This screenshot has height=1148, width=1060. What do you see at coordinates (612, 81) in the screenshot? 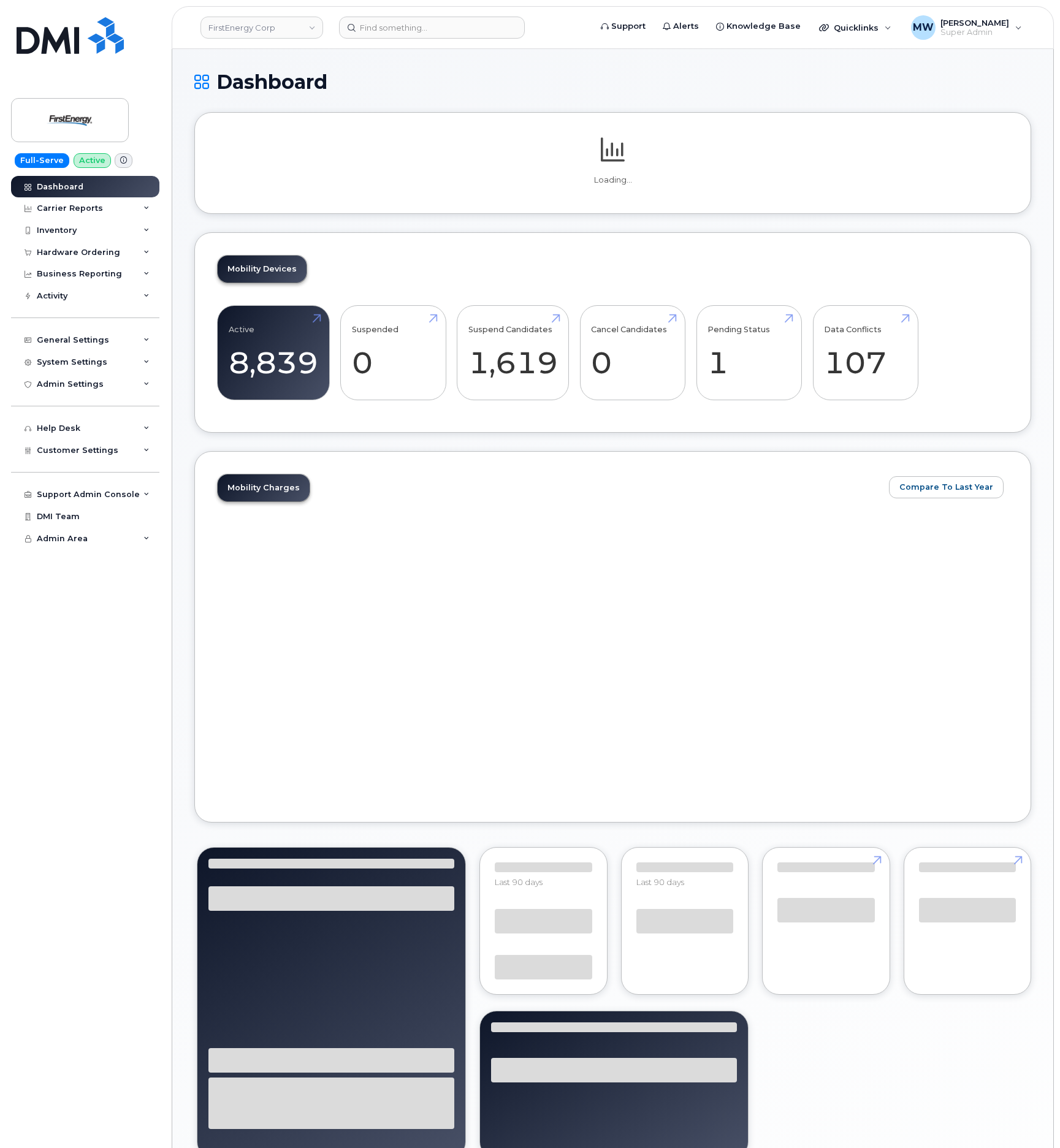
I see `h1: Dashboard` at bounding box center [612, 81].